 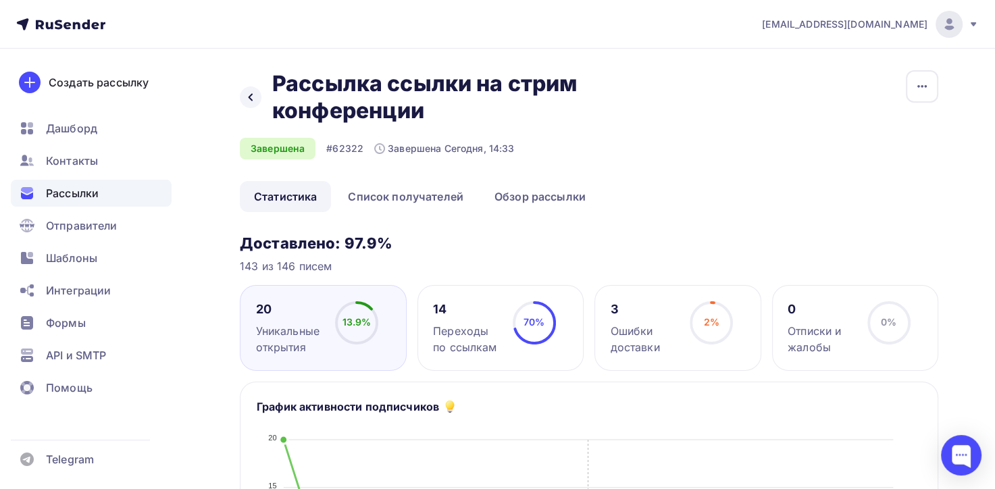 I want to click on span: Интеграции, so click(x=78, y=290).